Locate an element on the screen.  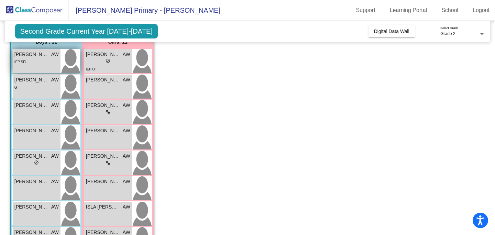
span: IEP OT is located at coordinates (91, 69).